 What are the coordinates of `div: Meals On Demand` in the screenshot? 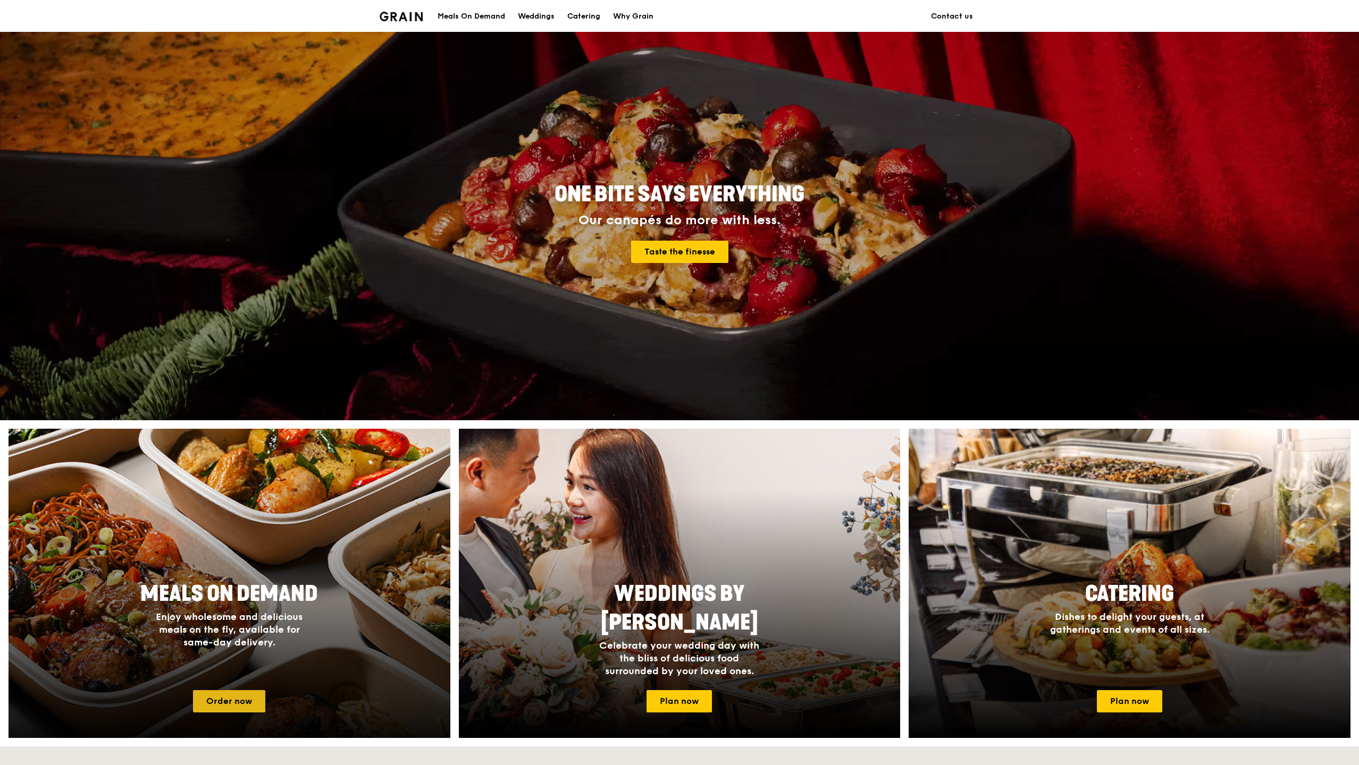 It's located at (471, 16).